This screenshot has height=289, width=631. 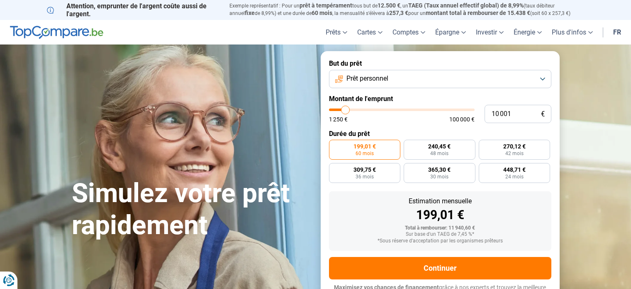 What do you see at coordinates (573, 32) in the screenshot?
I see `a: Plus d'infos` at bounding box center [573, 32].